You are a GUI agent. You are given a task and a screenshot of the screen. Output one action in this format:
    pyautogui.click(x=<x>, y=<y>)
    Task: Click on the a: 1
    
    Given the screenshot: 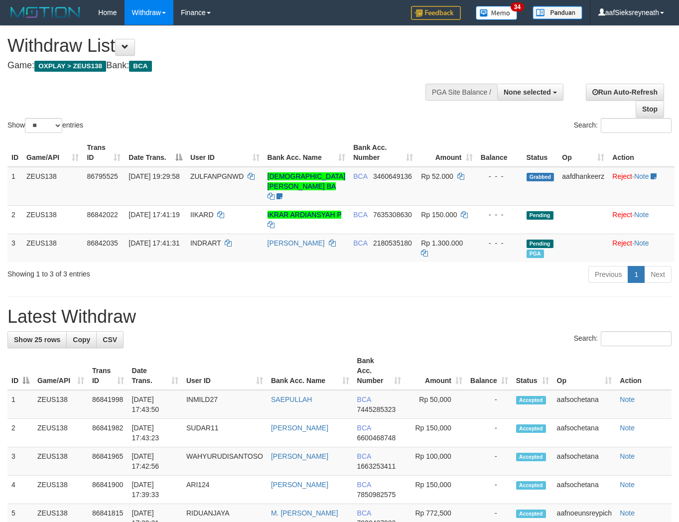 What is the action you would take?
    pyautogui.click(x=636, y=274)
    